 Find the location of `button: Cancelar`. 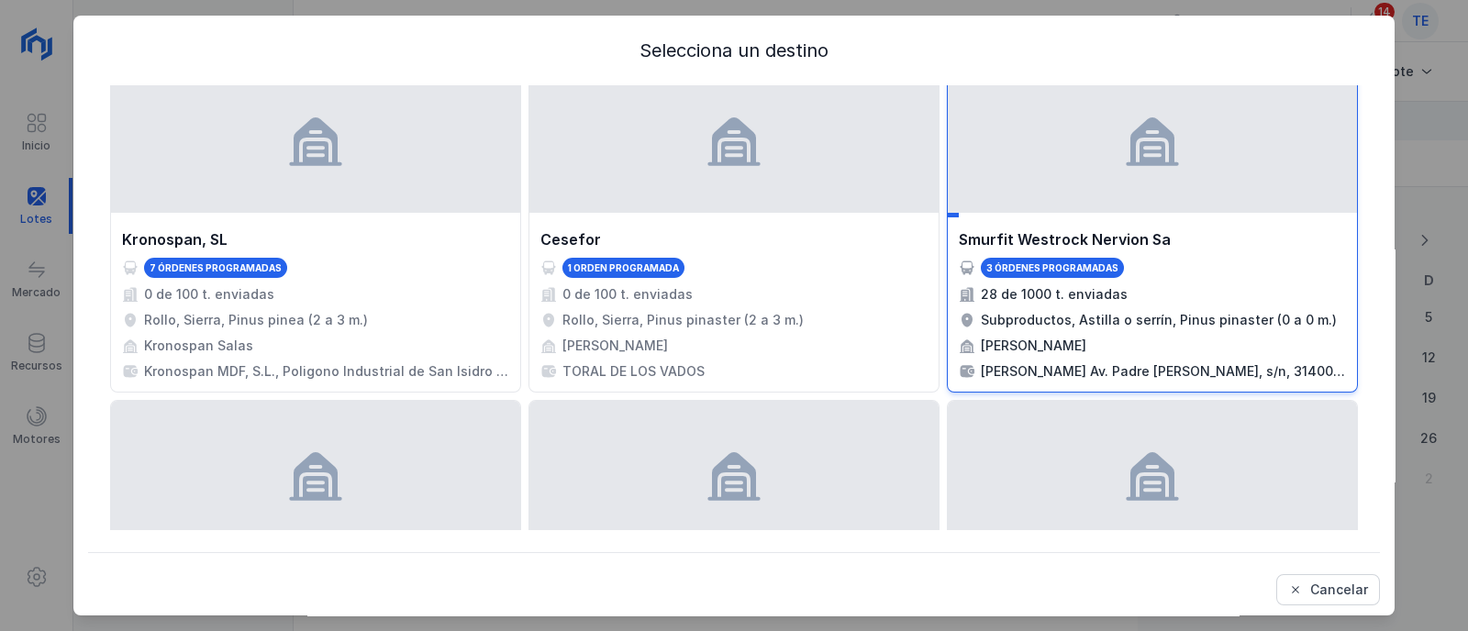

button: Cancelar is located at coordinates (1327, 590).